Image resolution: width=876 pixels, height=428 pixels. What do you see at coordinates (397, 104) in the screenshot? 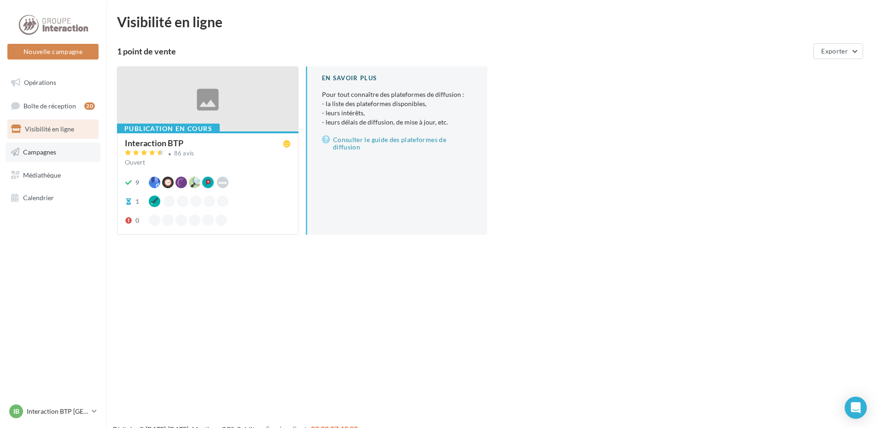
I see `li: - la liste des plateformes disponibles,` at bounding box center [397, 104].